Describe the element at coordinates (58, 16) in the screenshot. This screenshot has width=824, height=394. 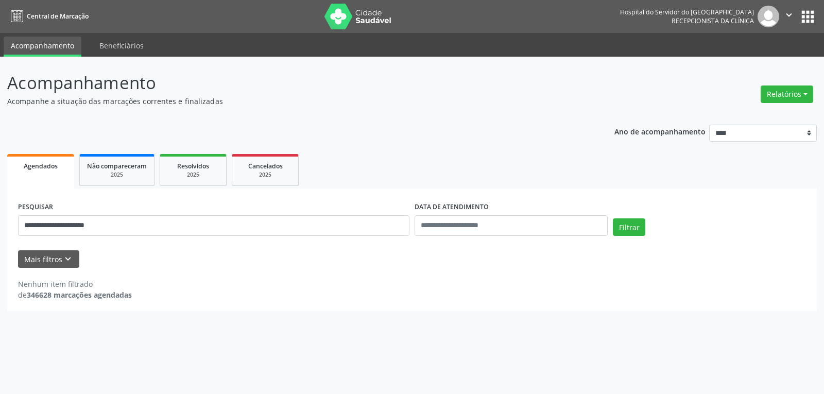
I see `span: Central de Marcação` at that location.